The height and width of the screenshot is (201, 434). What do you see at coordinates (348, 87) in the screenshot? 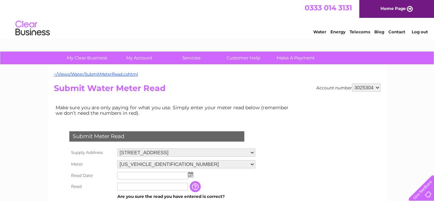
I see `div: Account number` at bounding box center [348, 87].